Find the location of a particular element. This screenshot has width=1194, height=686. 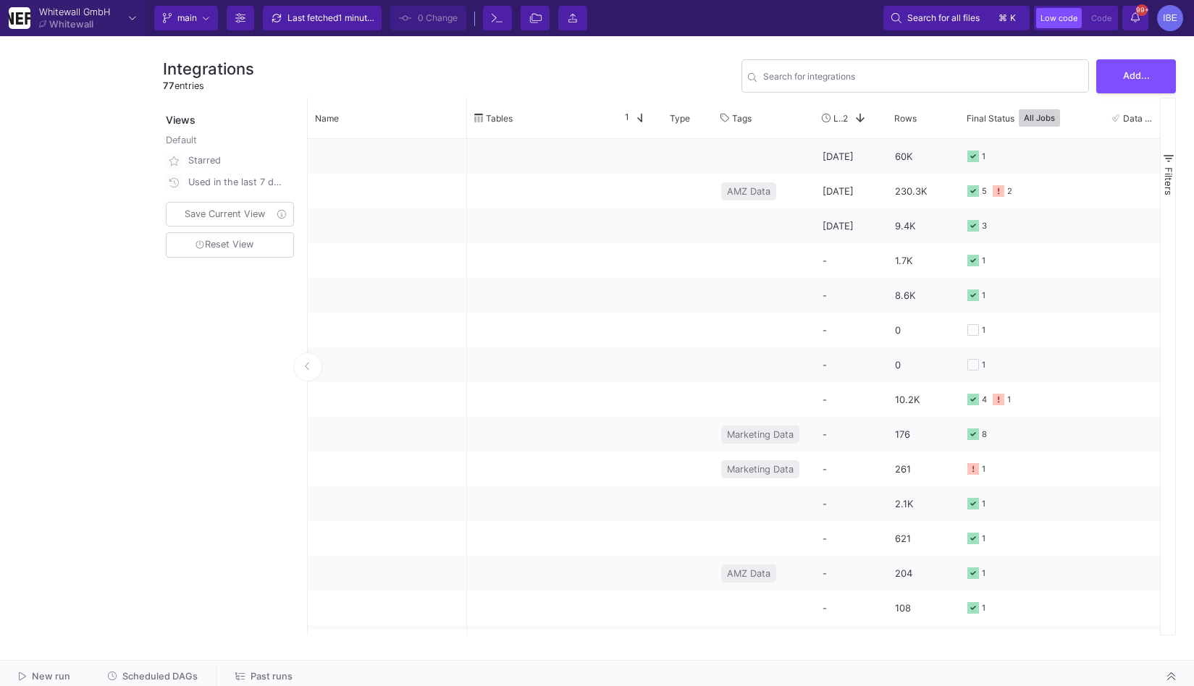

button: Last fetched1 minute ago is located at coordinates (322, 18).